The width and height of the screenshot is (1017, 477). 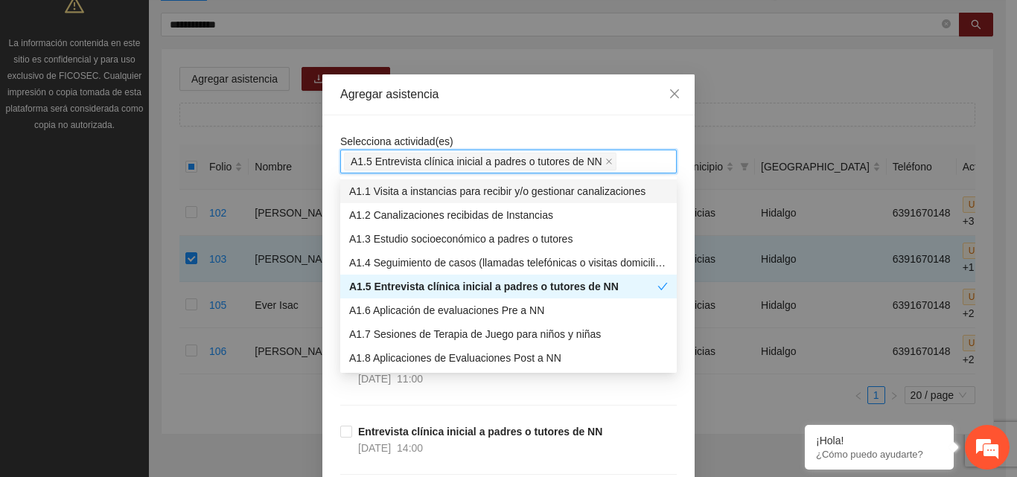 What do you see at coordinates (509, 239) in the screenshot?
I see `div: A1.3 Estudio socioeconómico a padres o tutores` at bounding box center [509, 239].